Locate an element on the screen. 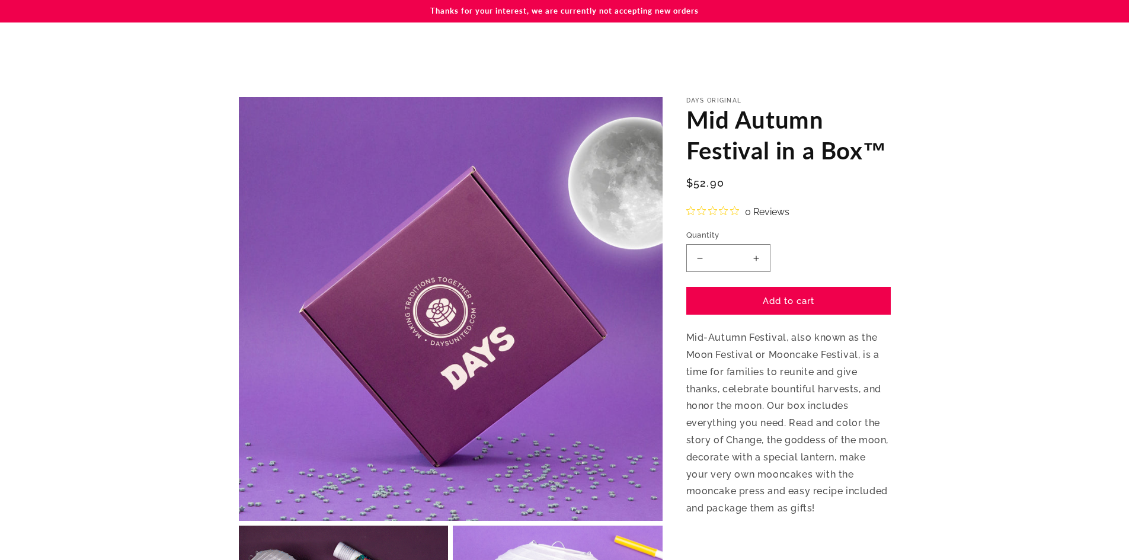 This screenshot has height=560, width=1129. span: $52.90 is located at coordinates (705, 182).